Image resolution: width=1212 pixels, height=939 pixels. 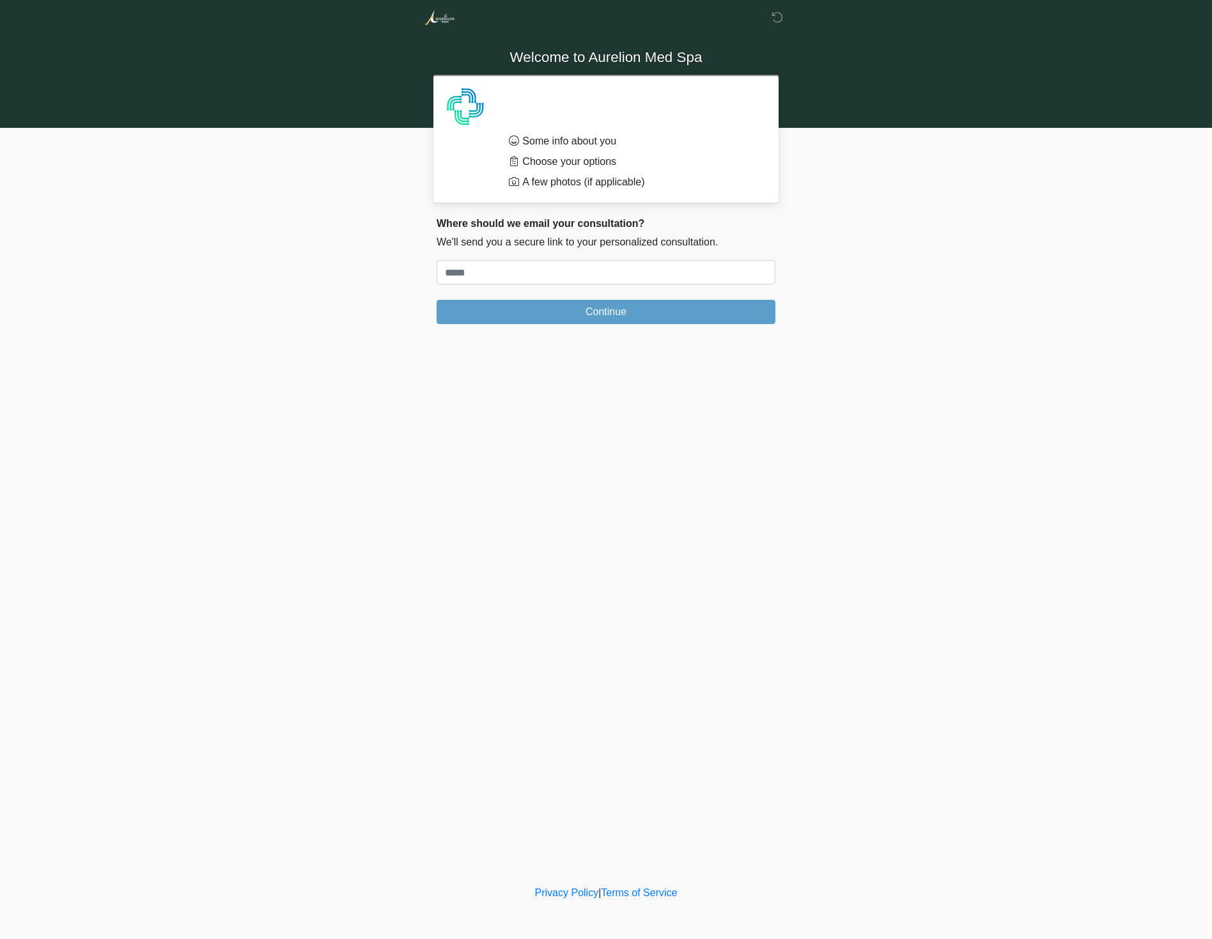 What do you see at coordinates (632, 162) in the screenshot?
I see `li: Choose your options` at bounding box center [632, 162].